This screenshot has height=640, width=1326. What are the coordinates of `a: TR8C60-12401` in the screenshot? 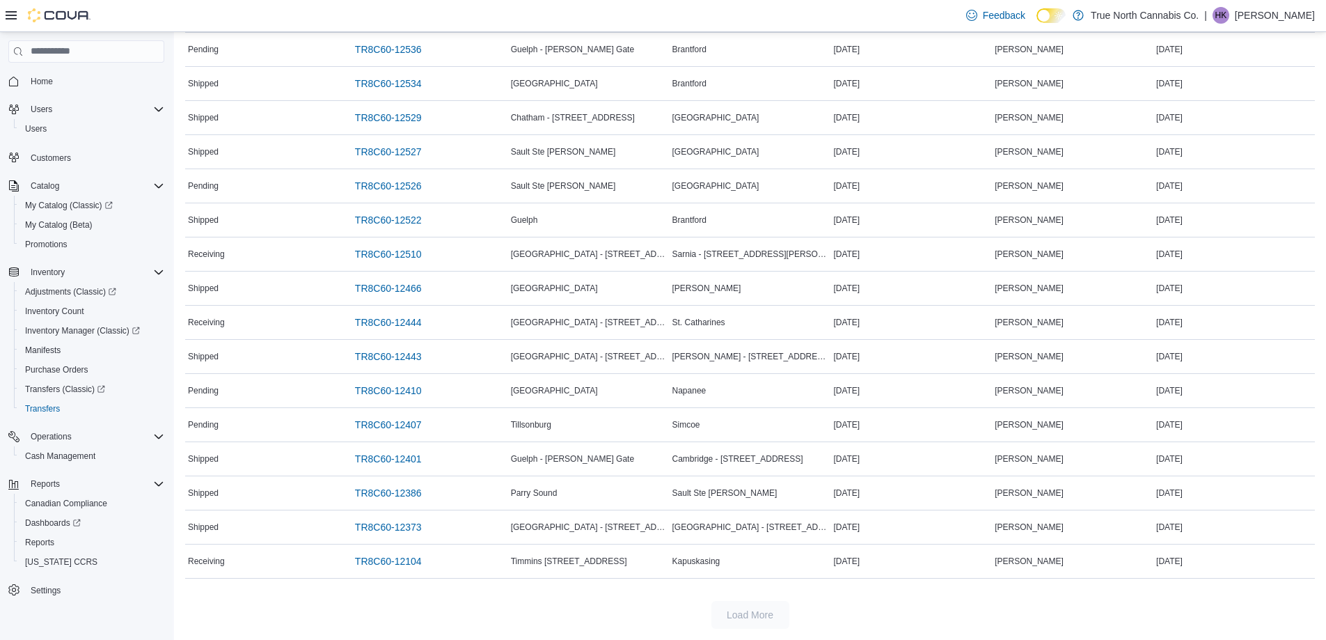 It's located at (388, 459).